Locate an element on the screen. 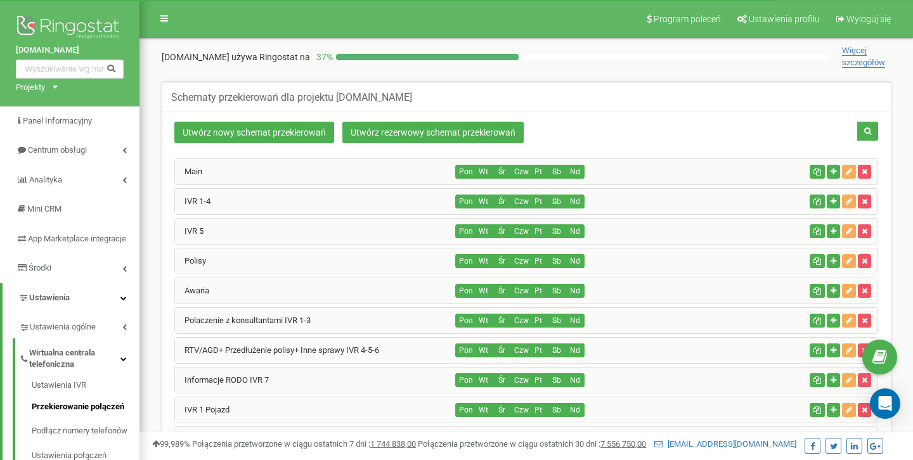 The image size is (913, 460). a: IVR 5 is located at coordinates (189, 231).